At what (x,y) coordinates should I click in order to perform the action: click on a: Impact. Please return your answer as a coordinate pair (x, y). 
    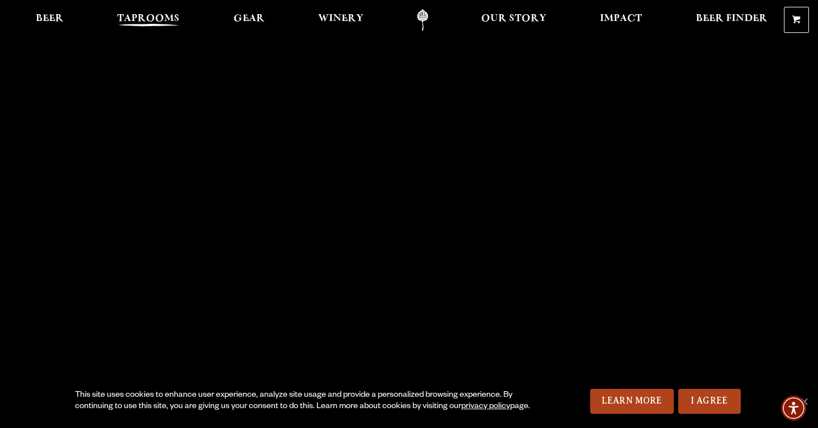
    Looking at the image, I should click on (621, 20).